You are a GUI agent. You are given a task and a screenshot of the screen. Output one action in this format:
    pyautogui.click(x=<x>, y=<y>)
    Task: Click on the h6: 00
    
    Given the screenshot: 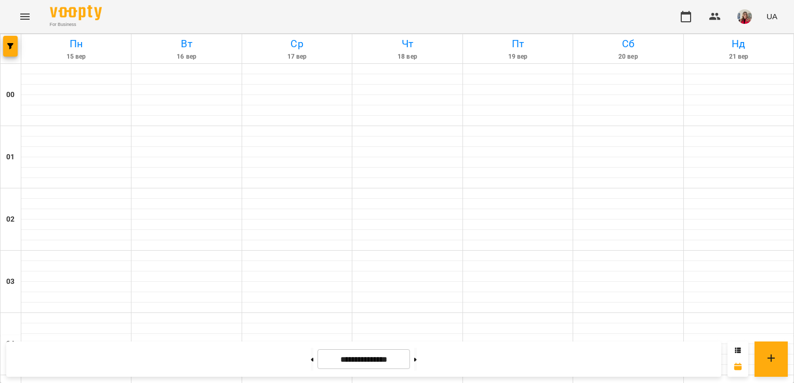 What is the action you would take?
    pyautogui.click(x=10, y=95)
    